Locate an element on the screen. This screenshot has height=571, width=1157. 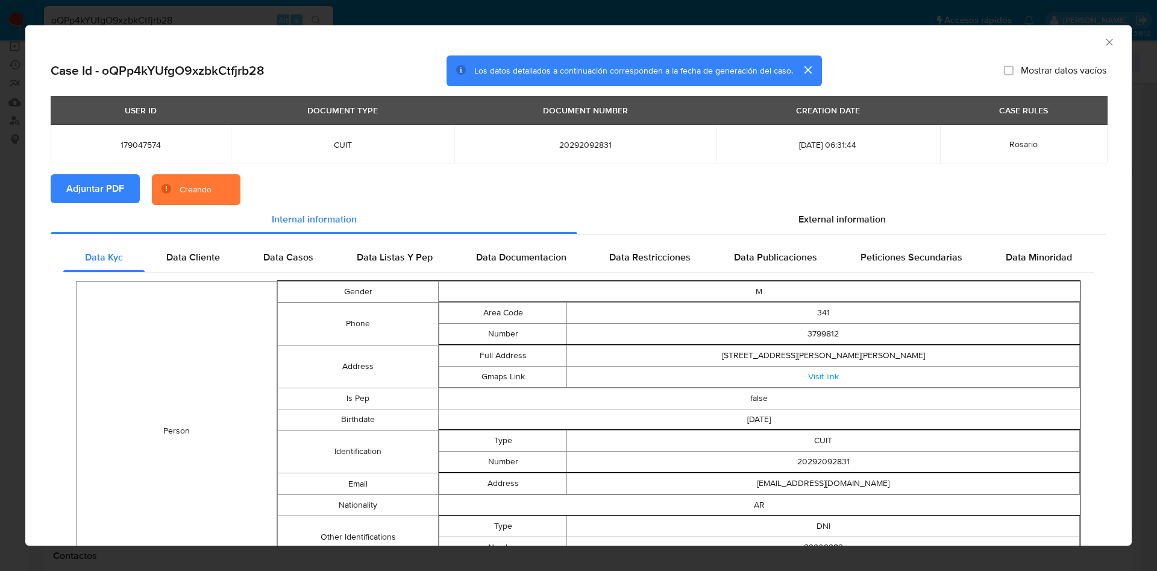
td: 3799812 is located at coordinates (823, 334).